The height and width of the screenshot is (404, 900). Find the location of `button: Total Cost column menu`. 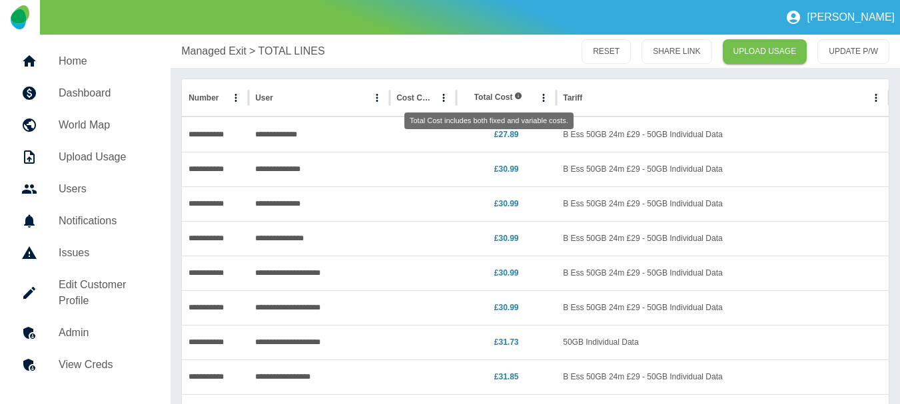

button: Total Cost column menu is located at coordinates (544, 98).